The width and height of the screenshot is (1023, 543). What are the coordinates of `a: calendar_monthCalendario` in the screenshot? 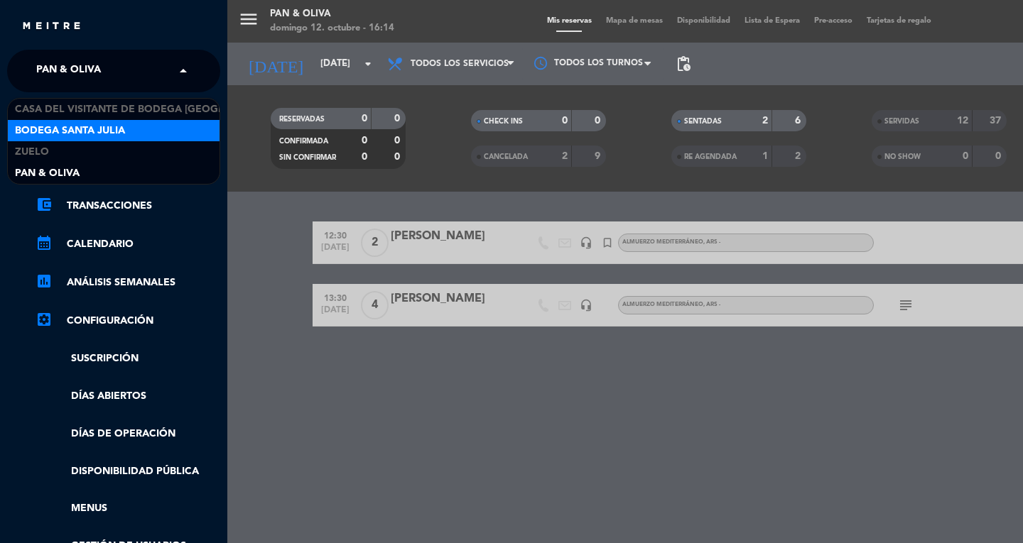 It's located at (128, 244).